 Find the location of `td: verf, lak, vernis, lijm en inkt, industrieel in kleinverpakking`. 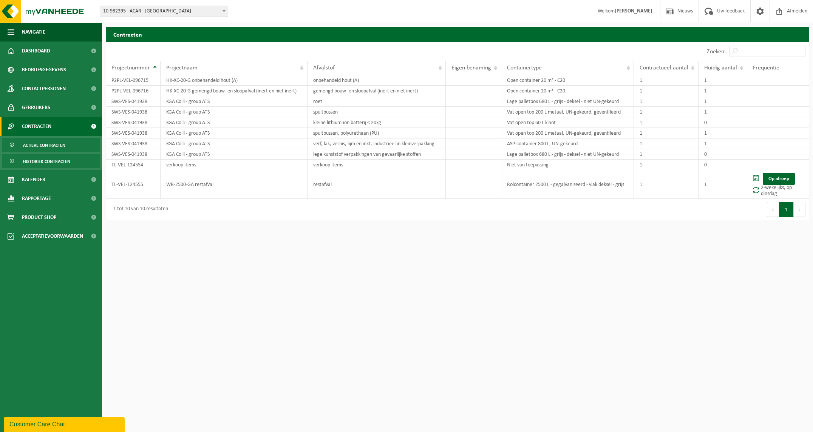

td: verf, lak, vernis, lijm en inkt, industrieel in kleinverpakking is located at coordinates (376, 144).